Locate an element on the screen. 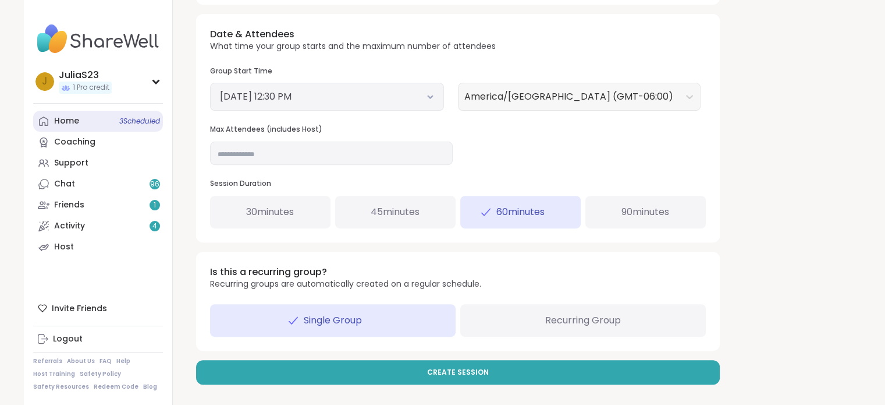 The height and width of the screenshot is (405, 885). a: Host is located at coordinates (98, 247).